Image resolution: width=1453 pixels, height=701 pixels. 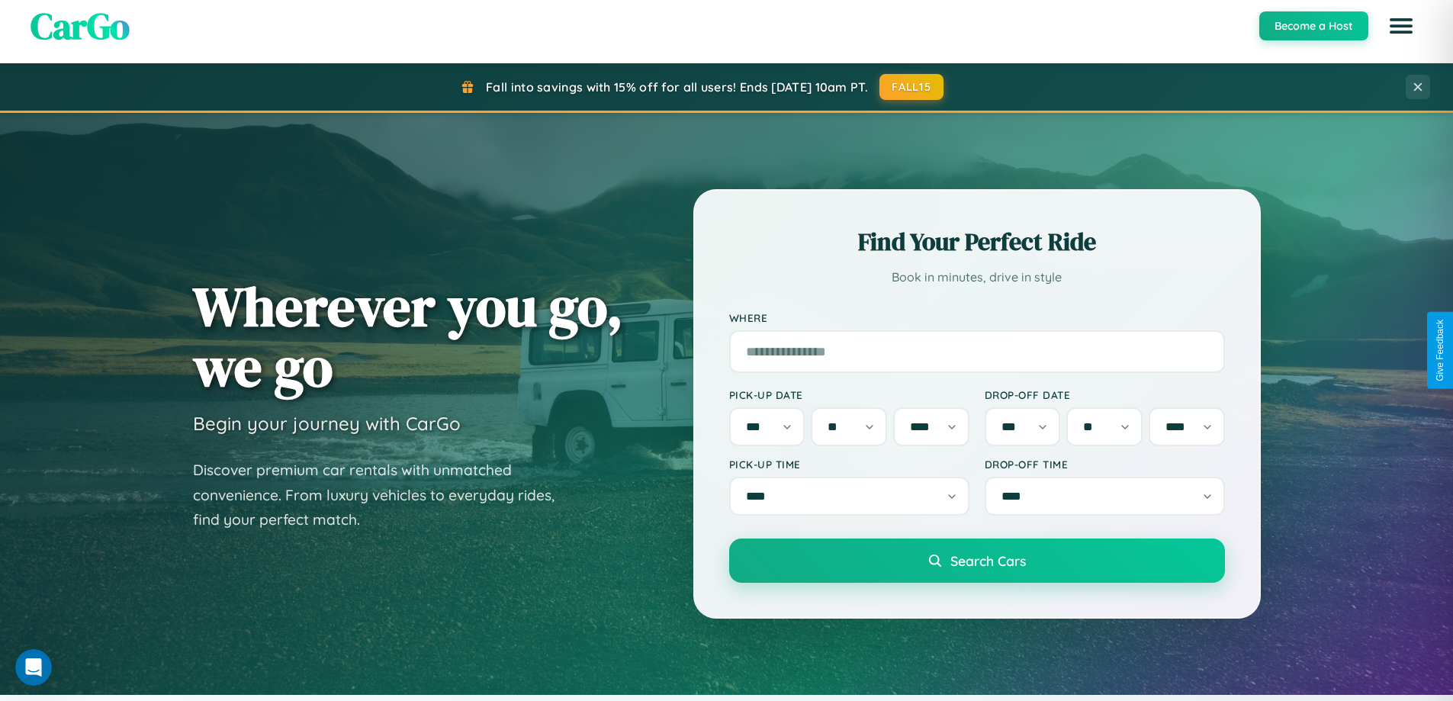 I want to click on button: Search Cars, so click(x=977, y=561).